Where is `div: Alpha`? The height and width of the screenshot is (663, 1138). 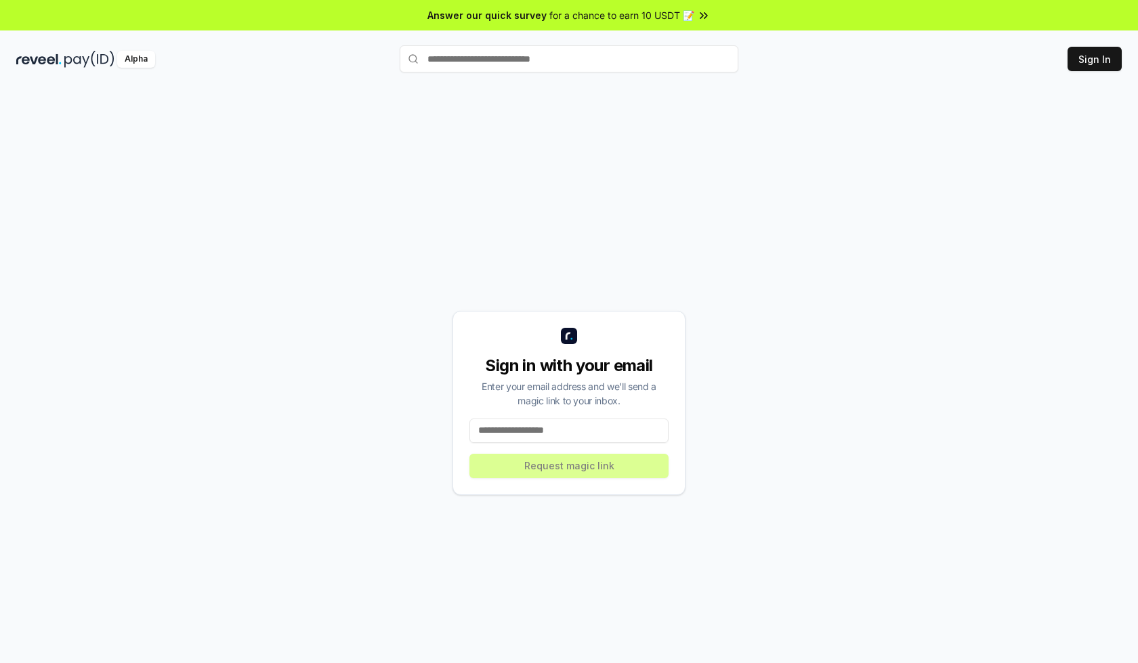 div: Alpha is located at coordinates (136, 59).